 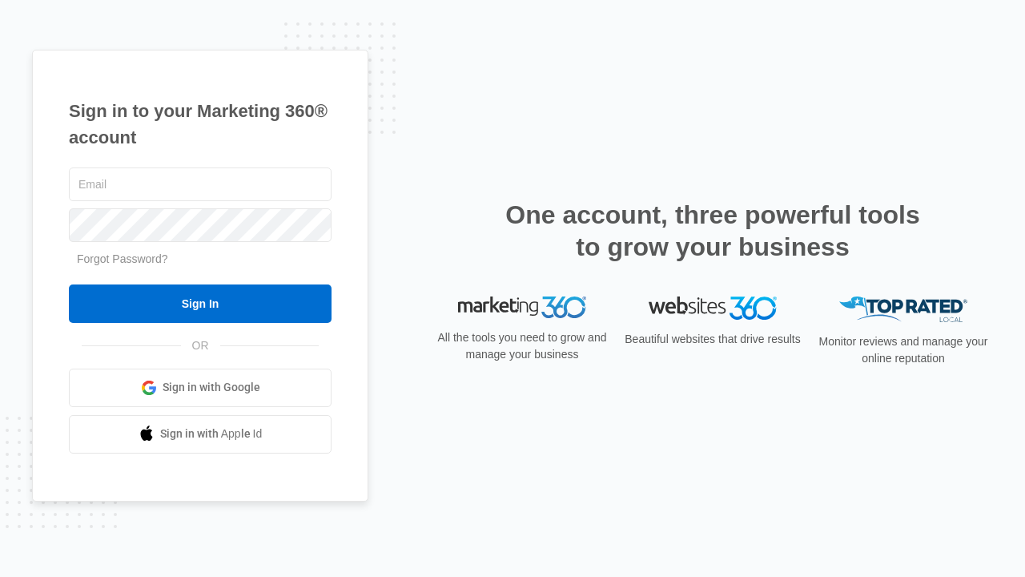 I want to click on img: Top Rated Local, so click(x=904, y=309).